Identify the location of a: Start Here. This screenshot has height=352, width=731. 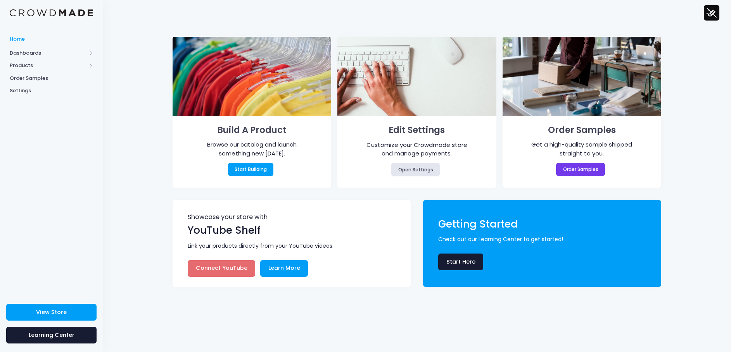
(461, 262).